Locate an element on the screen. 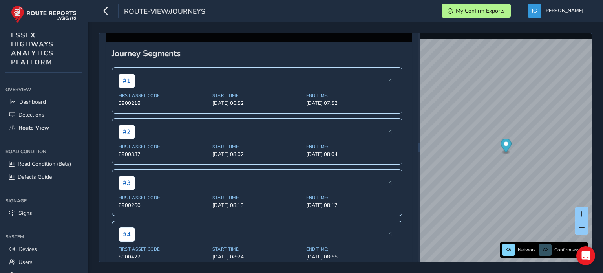 Image resolution: width=603 pixels, height=273 pixels. span: 8900337 is located at coordinates (163, 154).